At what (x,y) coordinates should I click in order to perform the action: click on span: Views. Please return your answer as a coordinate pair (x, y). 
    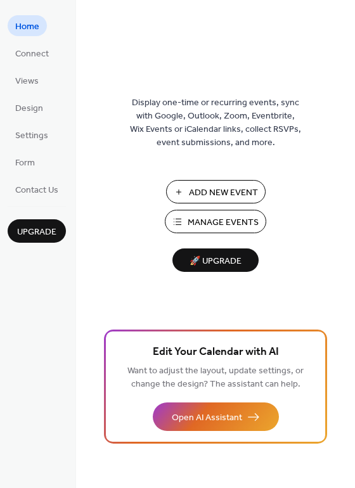
    Looking at the image, I should click on (27, 81).